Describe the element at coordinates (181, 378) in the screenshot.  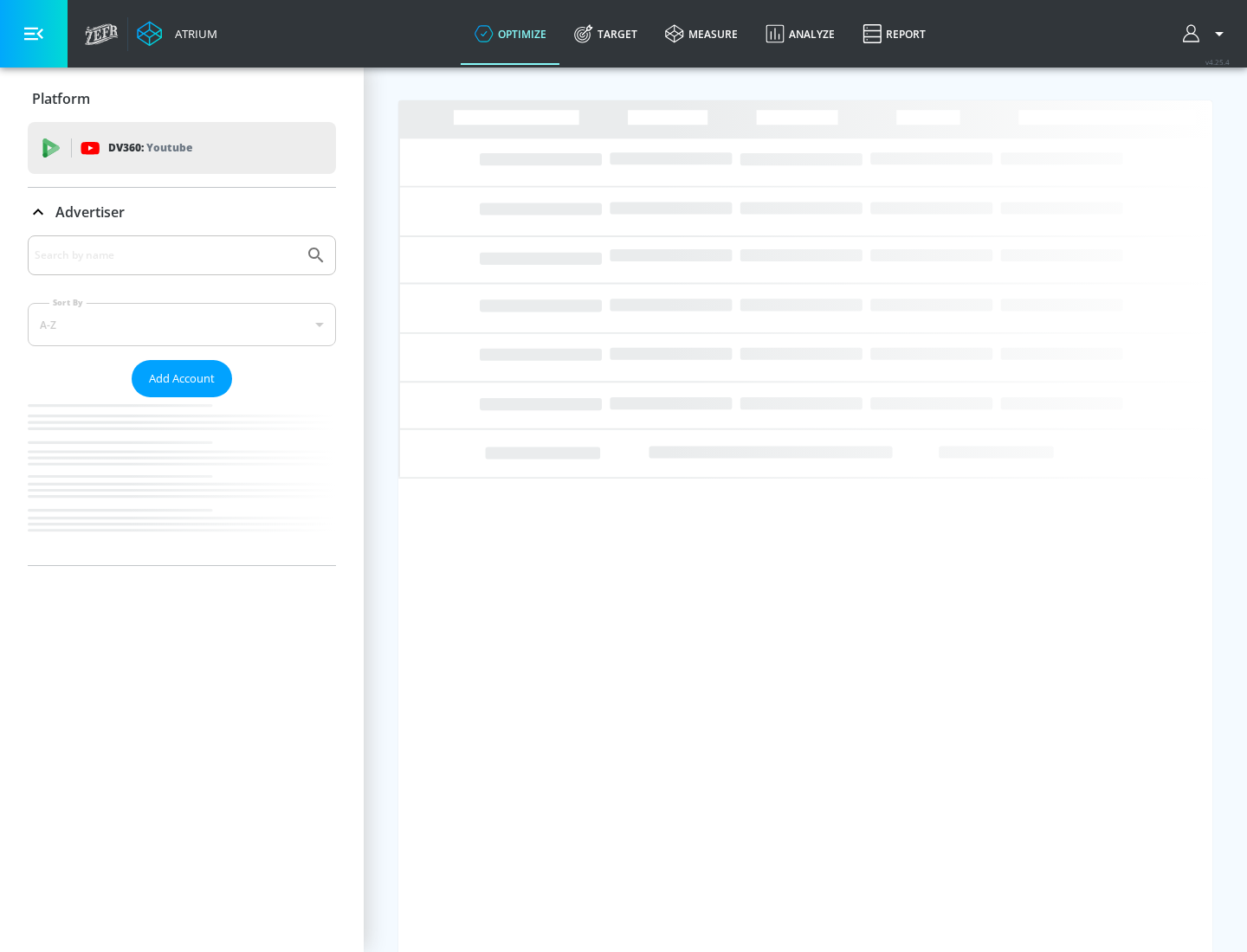
I see `span: Add Account` at that location.